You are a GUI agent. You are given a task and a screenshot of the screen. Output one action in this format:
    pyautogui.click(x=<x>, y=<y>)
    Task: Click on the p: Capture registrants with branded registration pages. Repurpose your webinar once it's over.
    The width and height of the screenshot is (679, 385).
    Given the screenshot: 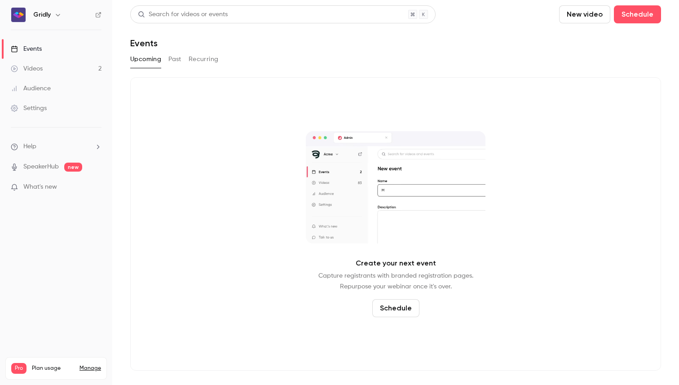 What is the action you would take?
    pyautogui.click(x=395, y=281)
    